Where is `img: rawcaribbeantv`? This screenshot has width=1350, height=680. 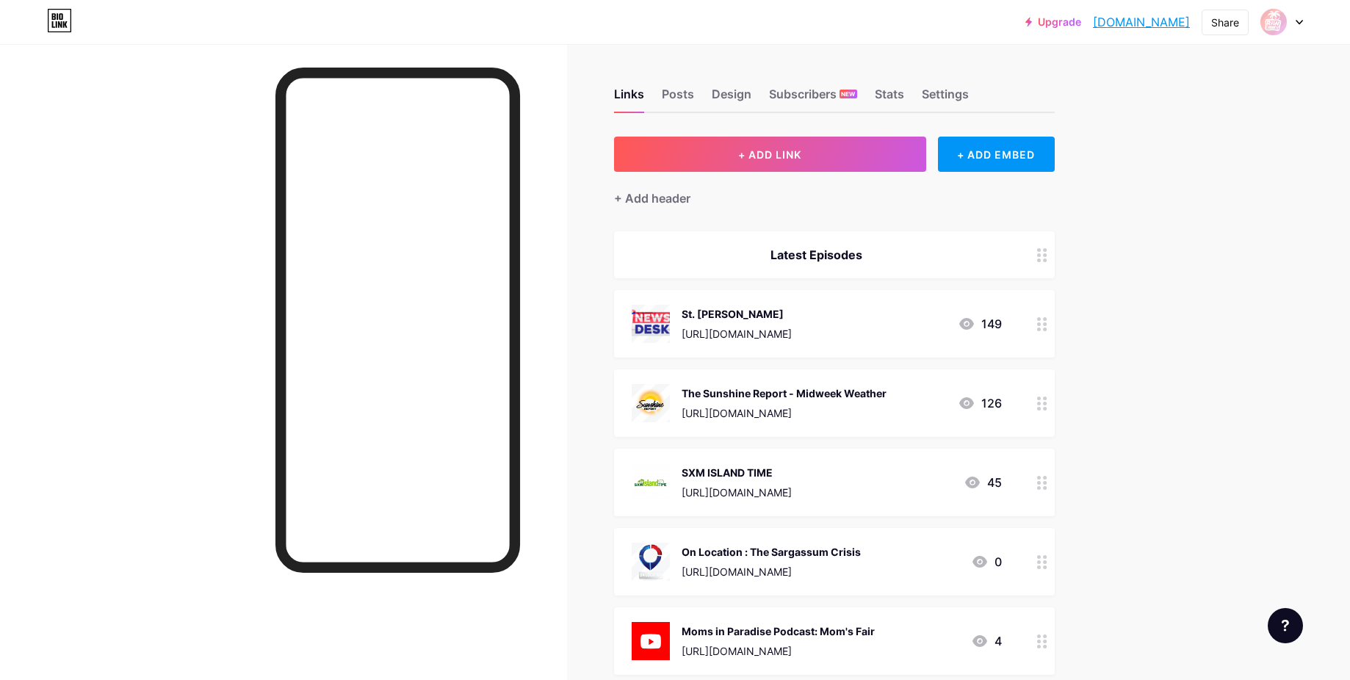 img: rawcaribbeantv is located at coordinates (1273, 22).